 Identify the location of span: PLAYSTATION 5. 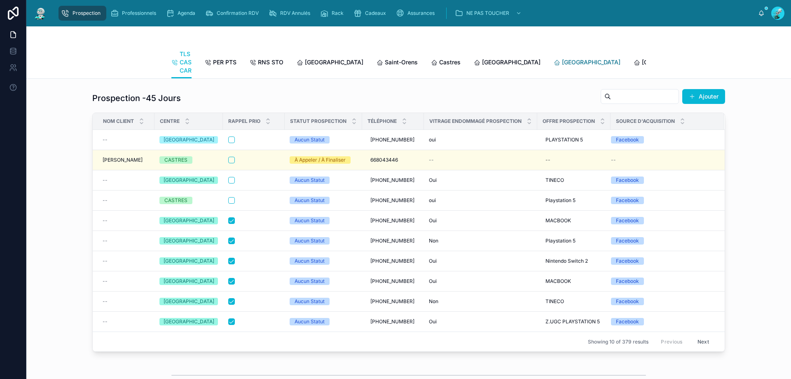
(564, 140).